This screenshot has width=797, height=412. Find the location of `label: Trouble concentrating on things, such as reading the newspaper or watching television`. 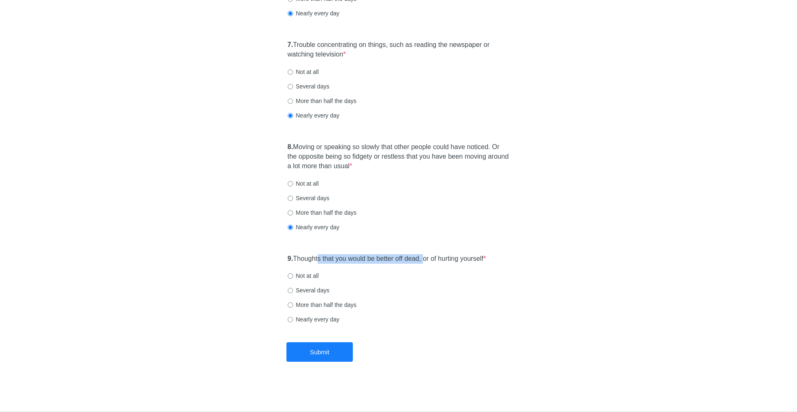

label: Trouble concentrating on things, such as reading the newspaper or watching television is located at coordinates (398, 50).